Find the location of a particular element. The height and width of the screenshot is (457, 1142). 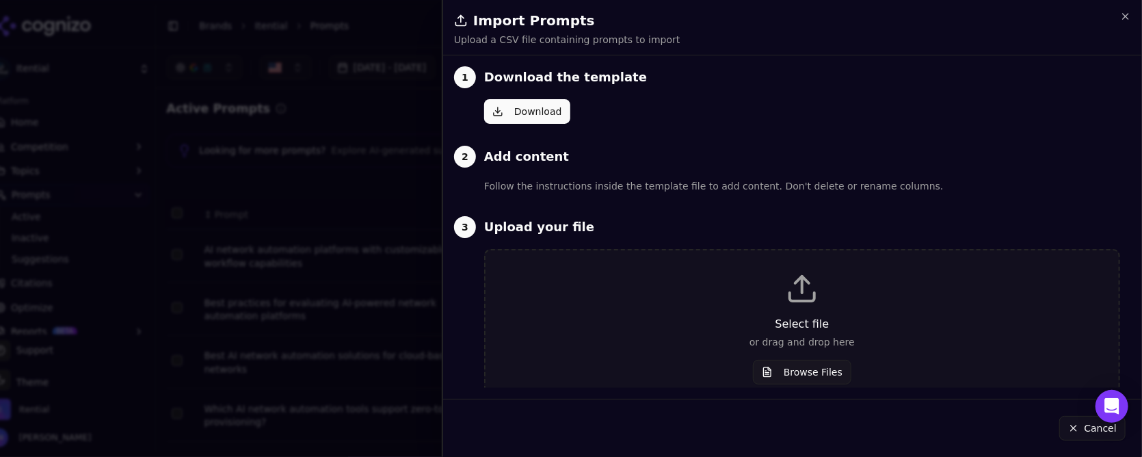

h3: Add content is located at coordinates (526, 157).